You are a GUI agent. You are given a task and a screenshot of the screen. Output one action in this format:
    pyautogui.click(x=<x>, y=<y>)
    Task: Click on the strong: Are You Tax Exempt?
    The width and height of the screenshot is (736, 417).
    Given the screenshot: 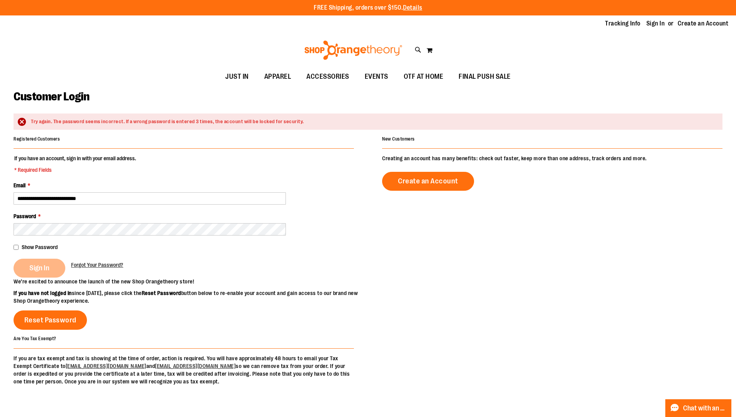 What is the action you would take?
    pyautogui.click(x=35, y=339)
    